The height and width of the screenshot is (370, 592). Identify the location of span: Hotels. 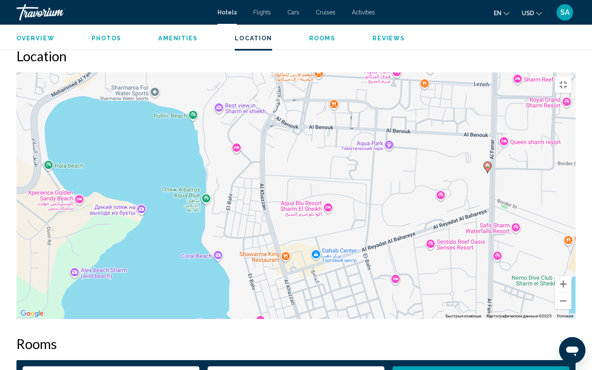
(227, 12).